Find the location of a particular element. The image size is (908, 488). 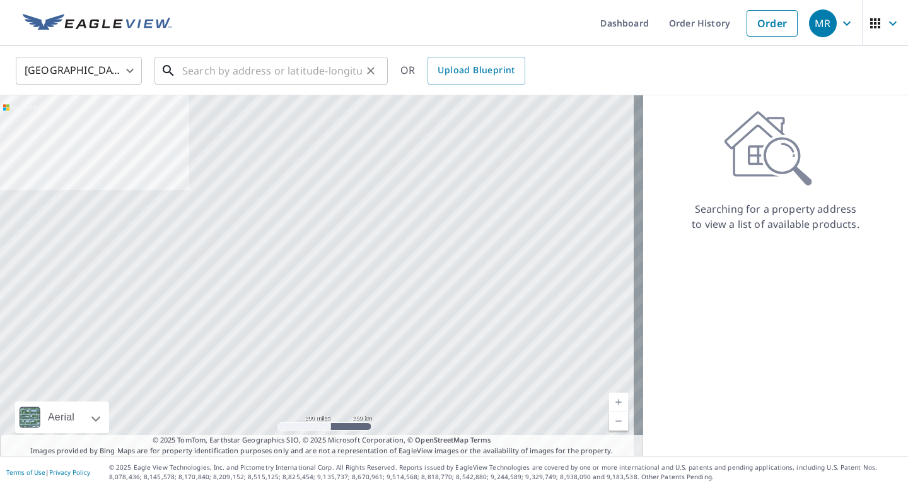

div: OR is located at coordinates (463, 71).